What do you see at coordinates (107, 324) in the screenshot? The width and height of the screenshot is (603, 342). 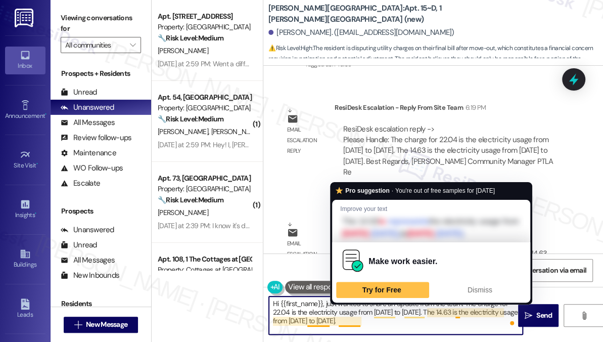 I see `span: New Message` at bounding box center [107, 324].